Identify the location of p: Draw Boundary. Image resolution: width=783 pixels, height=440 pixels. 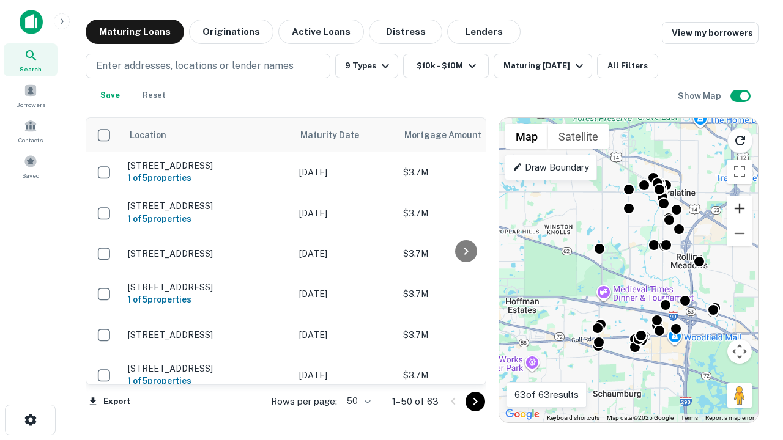
(551, 168).